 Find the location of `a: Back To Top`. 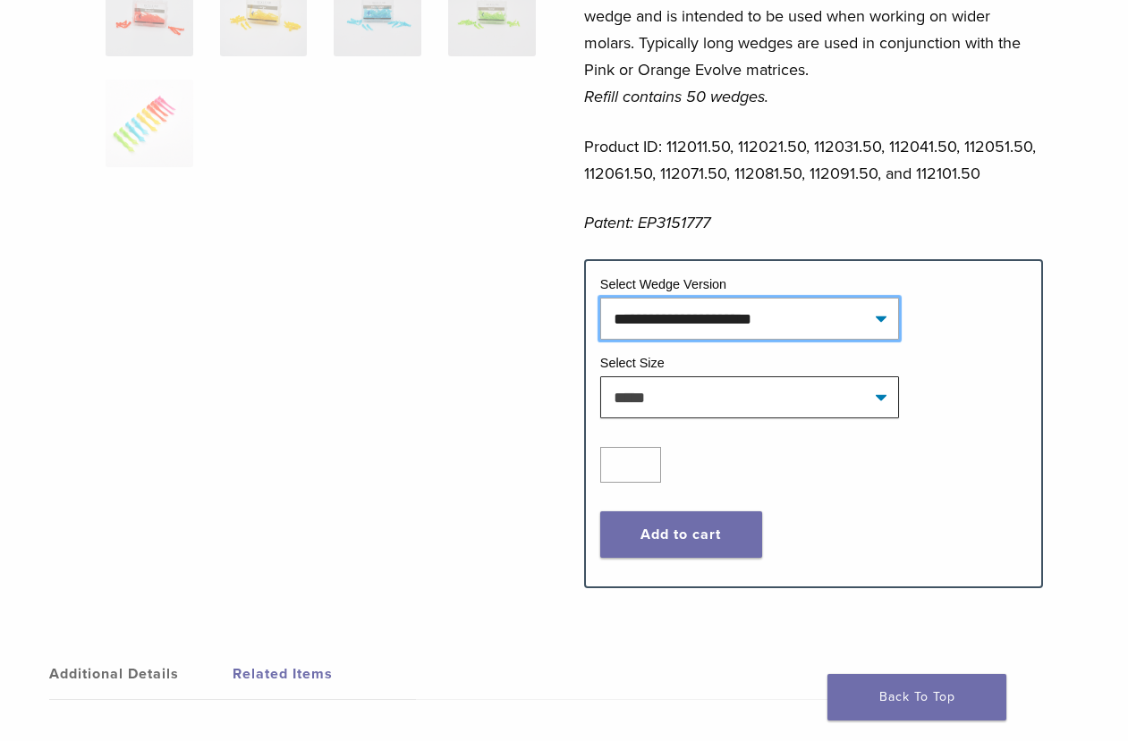

a: Back To Top is located at coordinates (917, 697).